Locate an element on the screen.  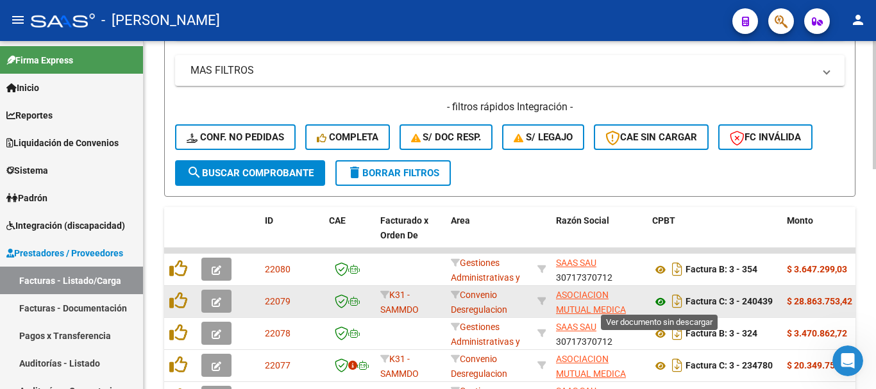
span: ID is located at coordinates (269, 221).